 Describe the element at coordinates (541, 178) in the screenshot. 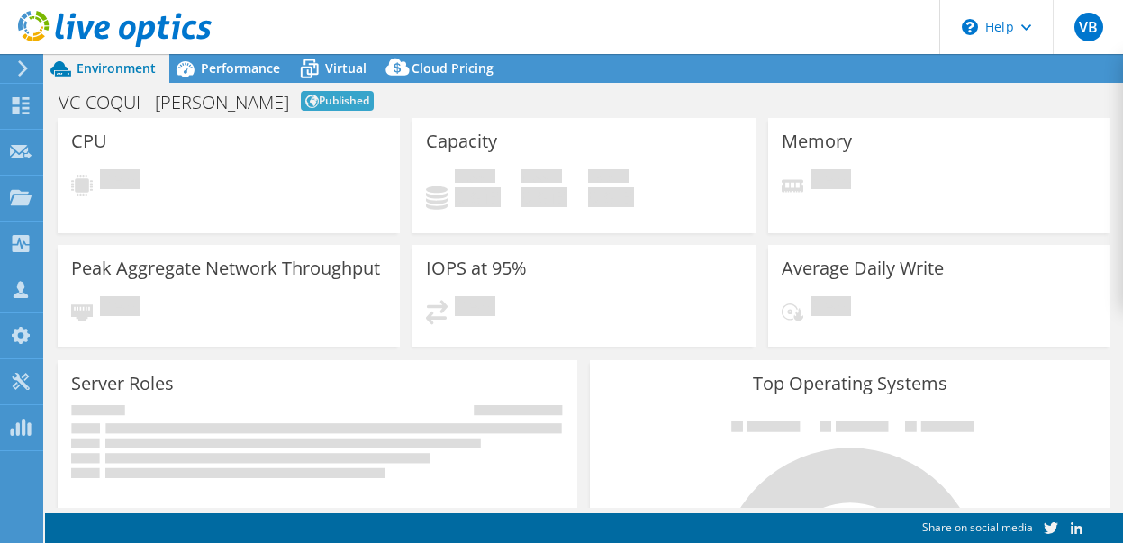

I see `span: Free` at that location.